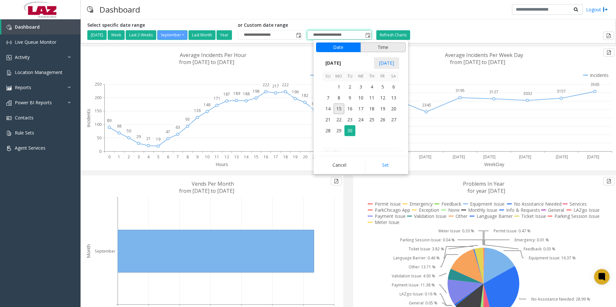 This screenshot has width=616, height=307. Describe the element at coordinates (339, 131) in the screenshot. I see `span: 29` at that location.